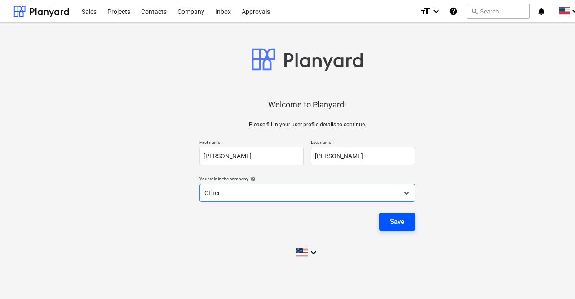 The height and width of the screenshot is (299, 575). What do you see at coordinates (541, 11) in the screenshot?
I see `i: notifications` at bounding box center [541, 11].